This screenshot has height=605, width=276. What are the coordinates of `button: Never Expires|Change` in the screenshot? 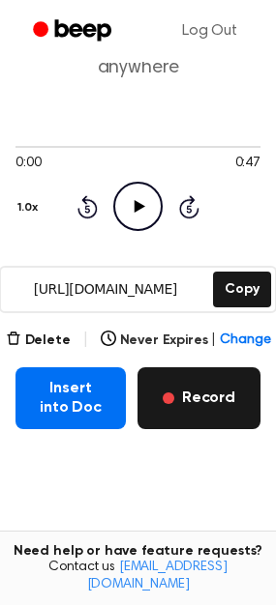 It's located at (186, 340).